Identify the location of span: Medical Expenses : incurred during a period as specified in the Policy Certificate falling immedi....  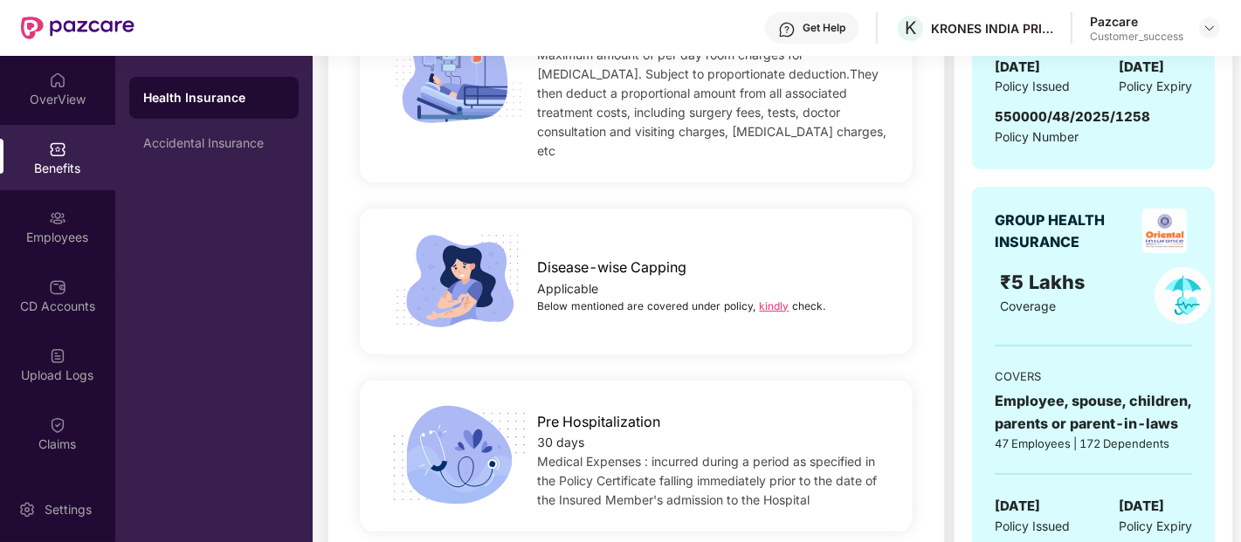
(707, 480).